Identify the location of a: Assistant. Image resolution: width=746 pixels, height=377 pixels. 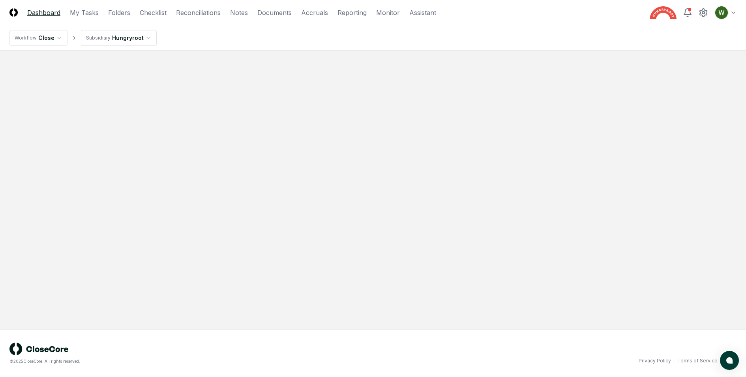
(423, 13).